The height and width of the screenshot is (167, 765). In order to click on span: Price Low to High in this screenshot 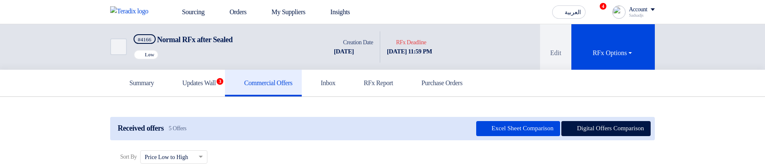, I will do `click(166, 157)`.